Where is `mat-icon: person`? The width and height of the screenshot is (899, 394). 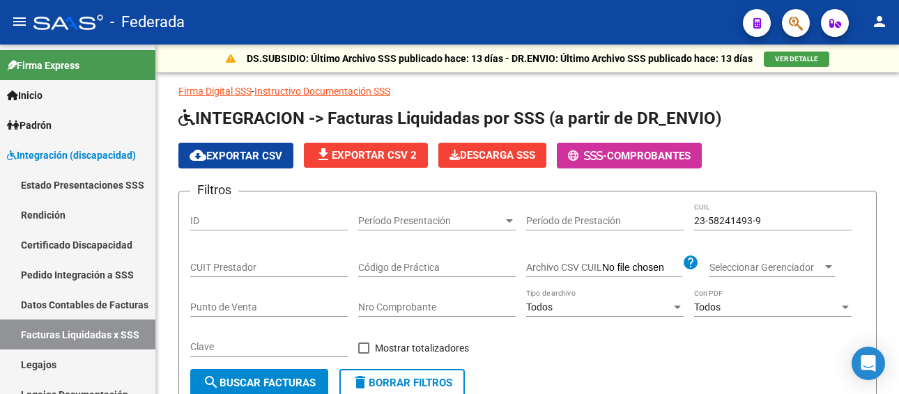 mat-icon: person is located at coordinates (879, 22).